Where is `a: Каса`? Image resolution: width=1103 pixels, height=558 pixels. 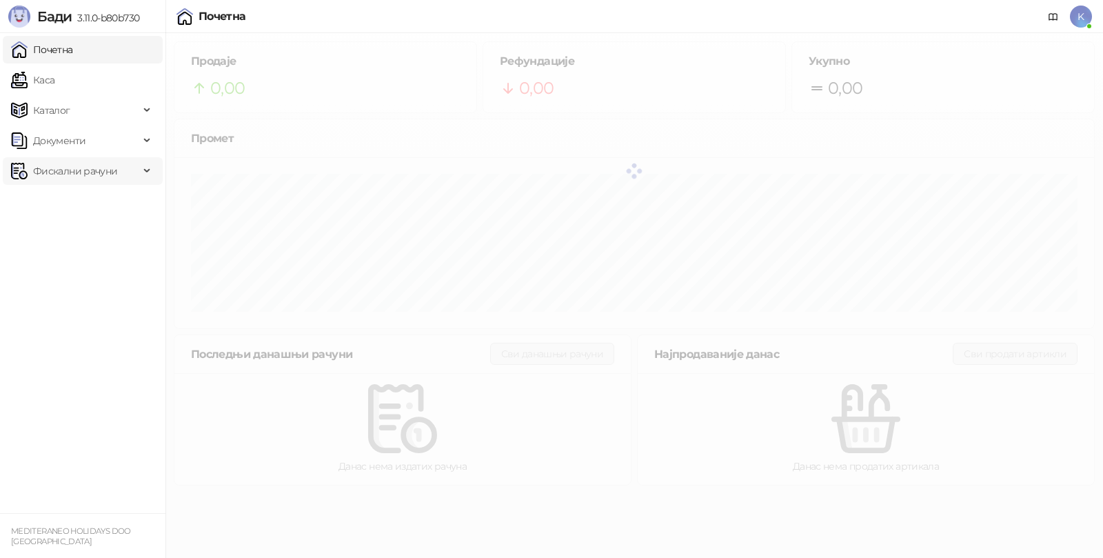
a: Каса is located at coordinates (32, 80).